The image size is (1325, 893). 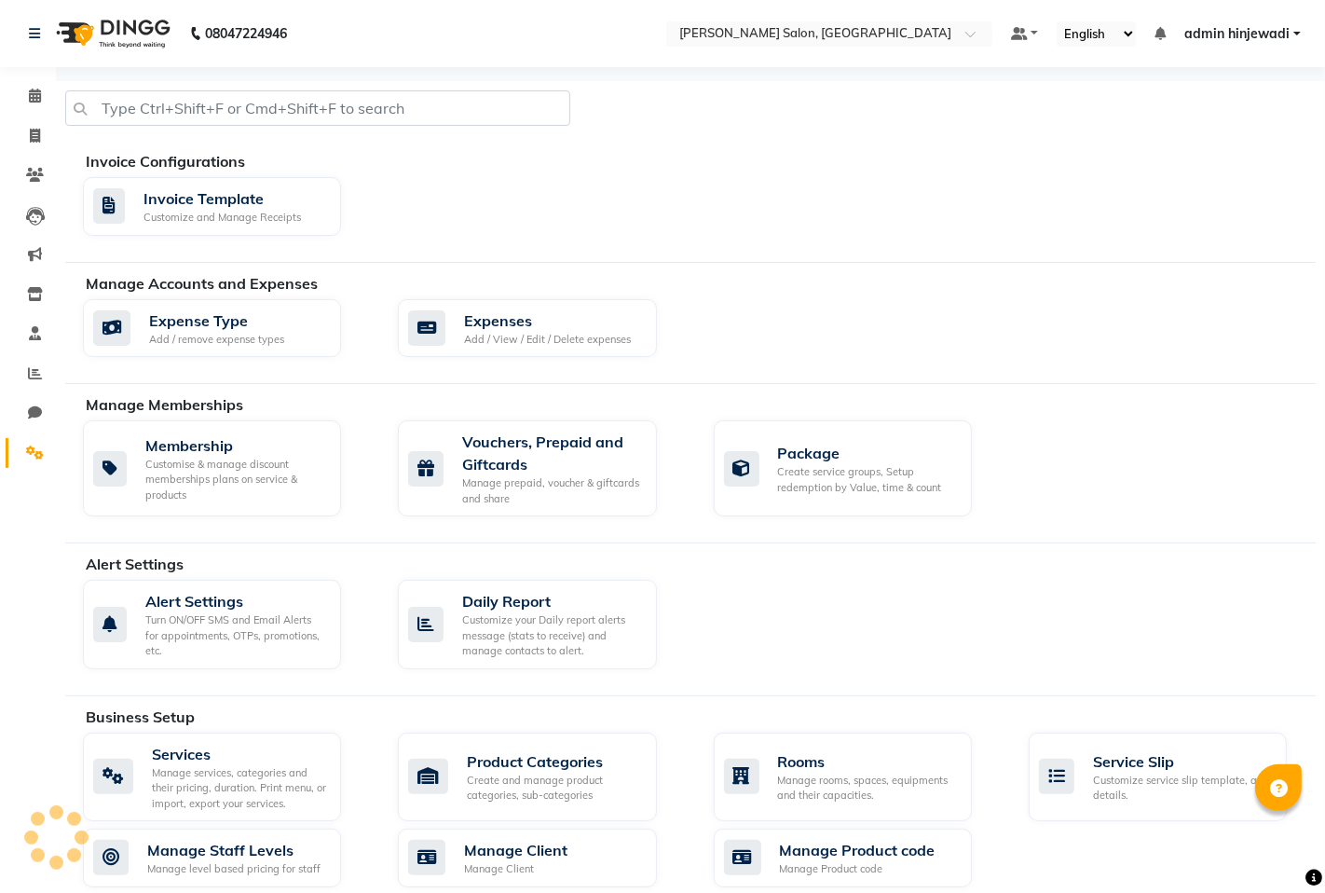 What do you see at coordinates (541, 468) in the screenshot?
I see `a: Vouchers, Prepaid and GiftcardsManage prepaid, voucher & giftcards and share` at bounding box center [541, 468].